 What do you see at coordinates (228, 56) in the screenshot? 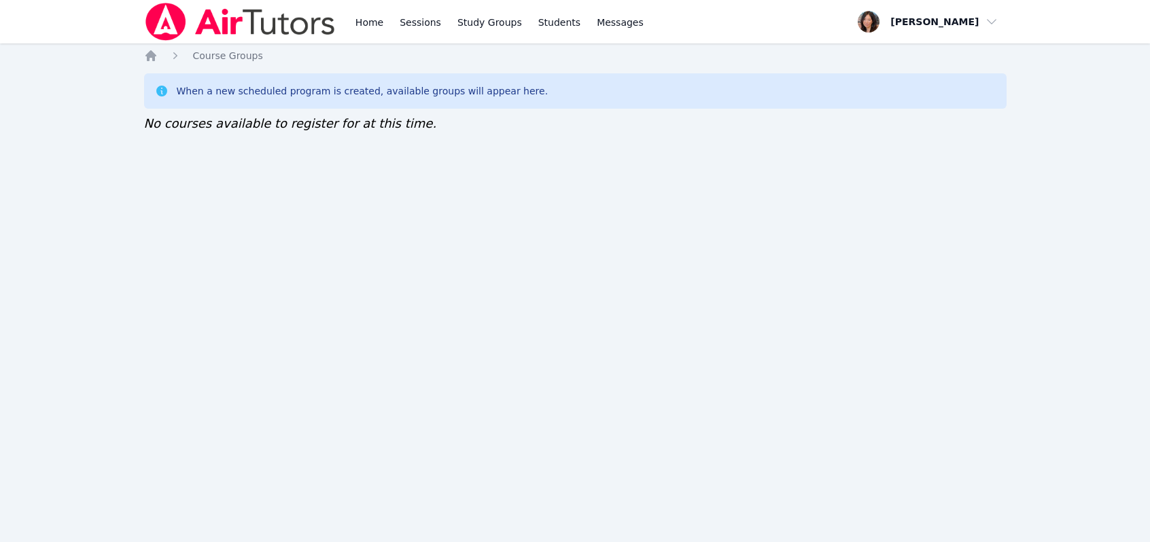
I see `a: Course Groups` at bounding box center [228, 56].